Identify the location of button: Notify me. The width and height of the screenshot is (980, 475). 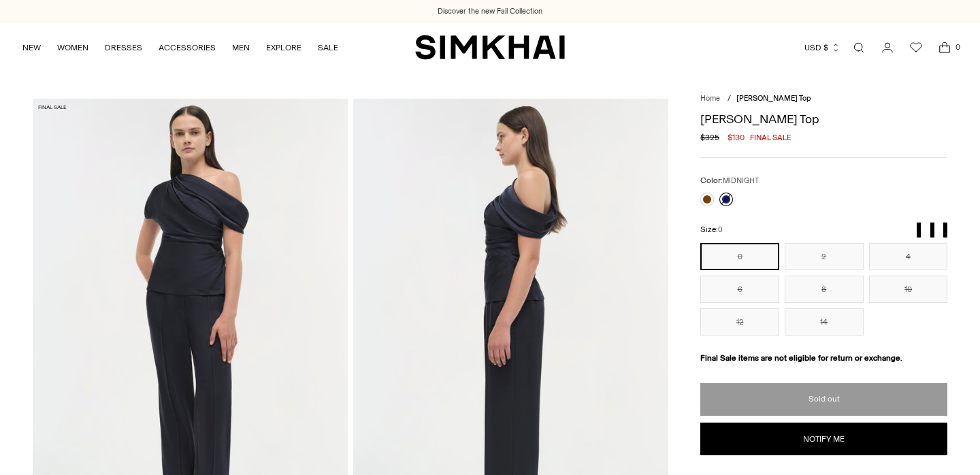
(823, 439).